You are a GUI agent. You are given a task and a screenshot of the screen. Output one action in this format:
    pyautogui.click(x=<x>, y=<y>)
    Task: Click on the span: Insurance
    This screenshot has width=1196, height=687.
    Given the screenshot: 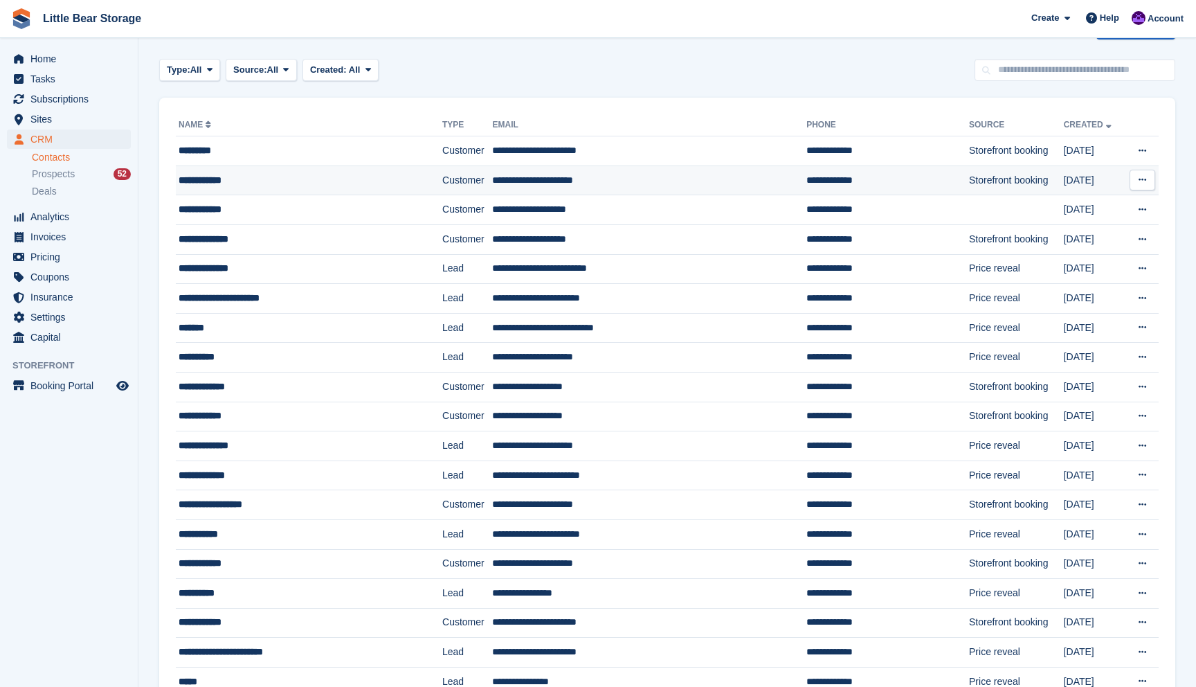 What is the action you would take?
    pyautogui.click(x=72, y=297)
    